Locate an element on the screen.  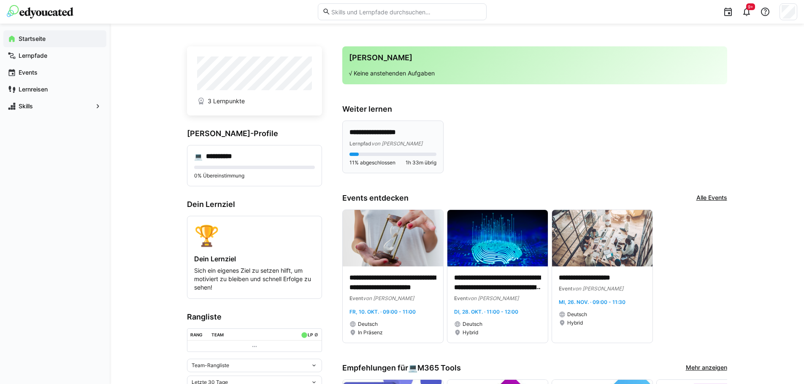
h4: Dein Lernziel is located at coordinates (254, 259).